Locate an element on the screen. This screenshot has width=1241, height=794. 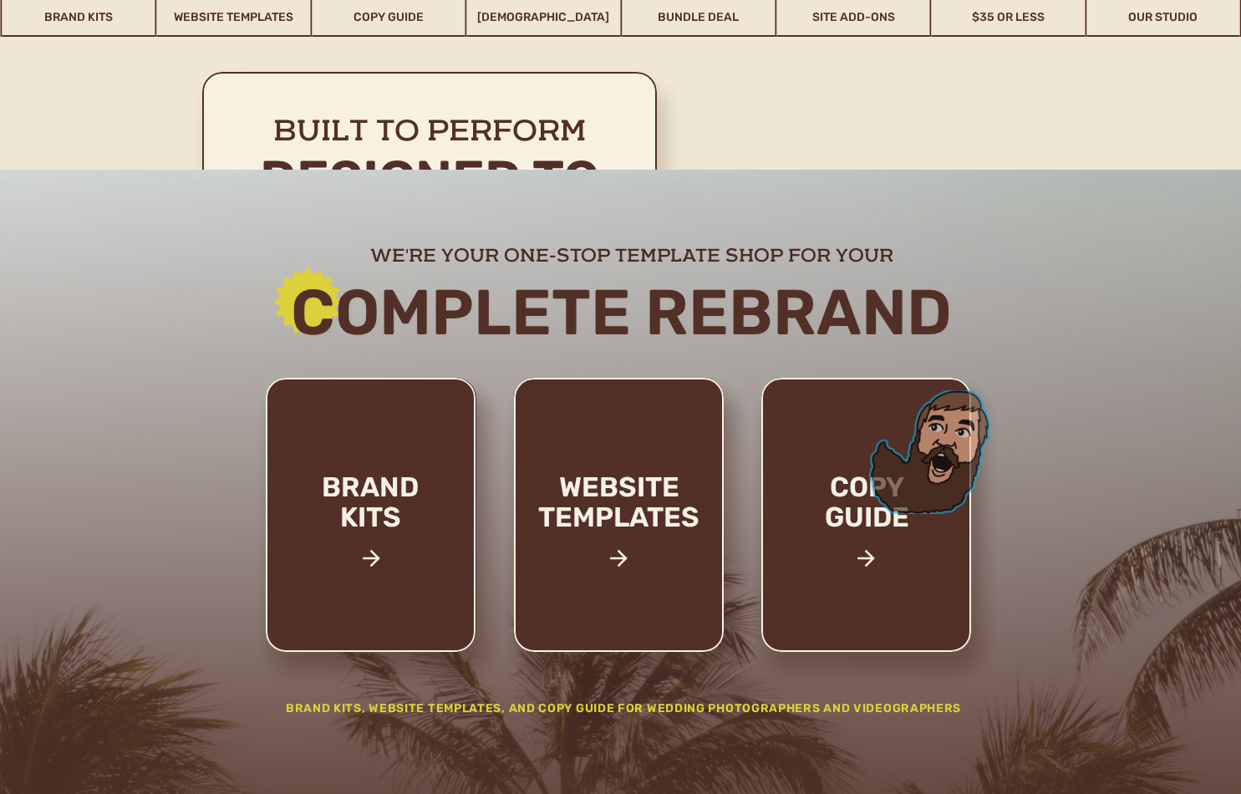
h2: Brand Kits, website templates, and Copy Guide for wedding photographers and videographers is located at coordinates (623, 711).